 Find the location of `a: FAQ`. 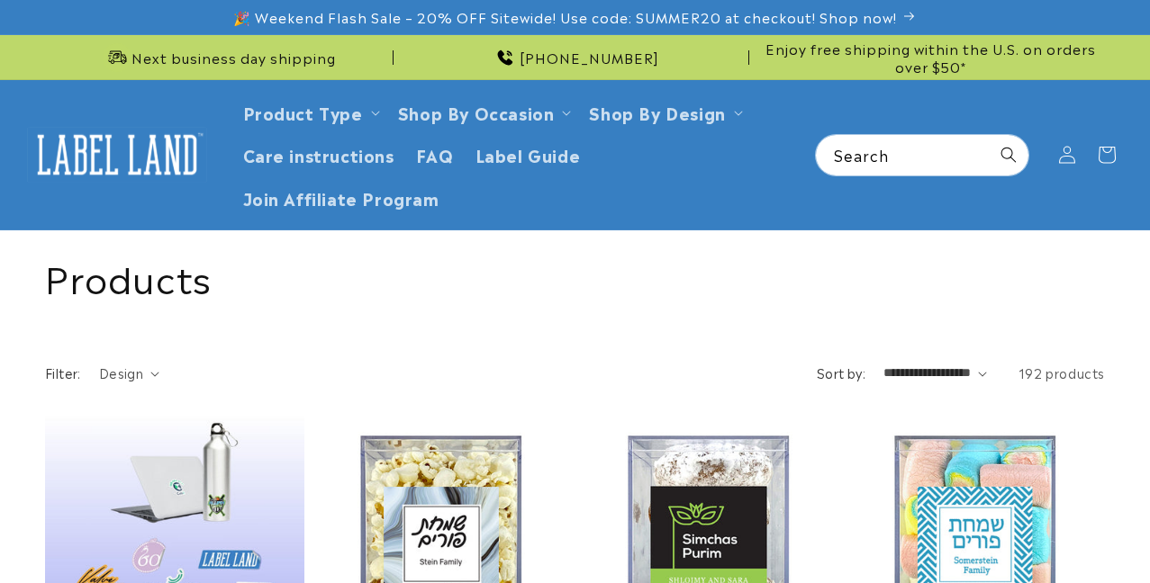

a: FAQ is located at coordinates (435, 154).